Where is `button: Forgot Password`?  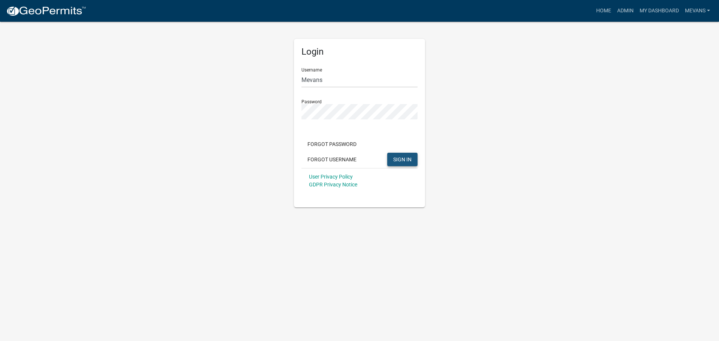 button: Forgot Password is located at coordinates (332, 144).